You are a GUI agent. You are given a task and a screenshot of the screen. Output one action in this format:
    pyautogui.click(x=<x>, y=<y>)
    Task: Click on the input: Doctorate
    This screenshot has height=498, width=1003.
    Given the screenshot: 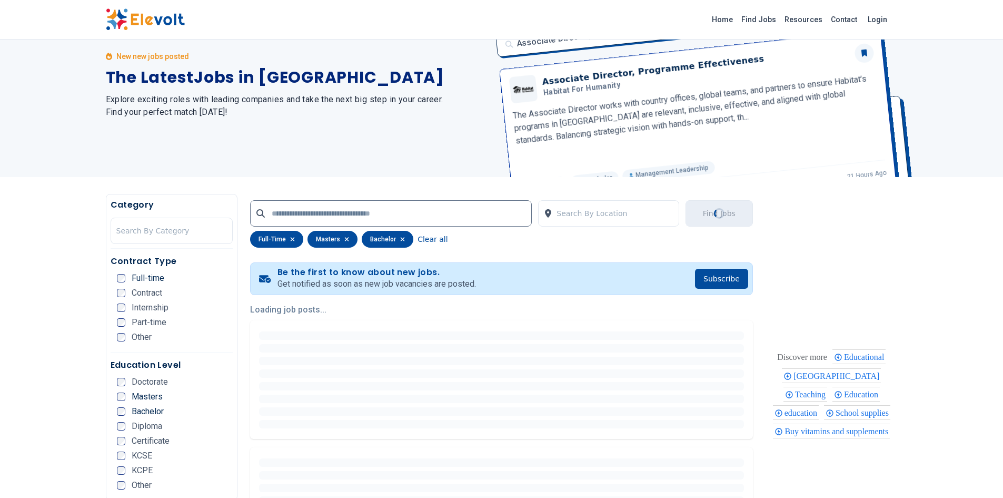 What is the action you would take?
    pyautogui.click(x=121, y=382)
    